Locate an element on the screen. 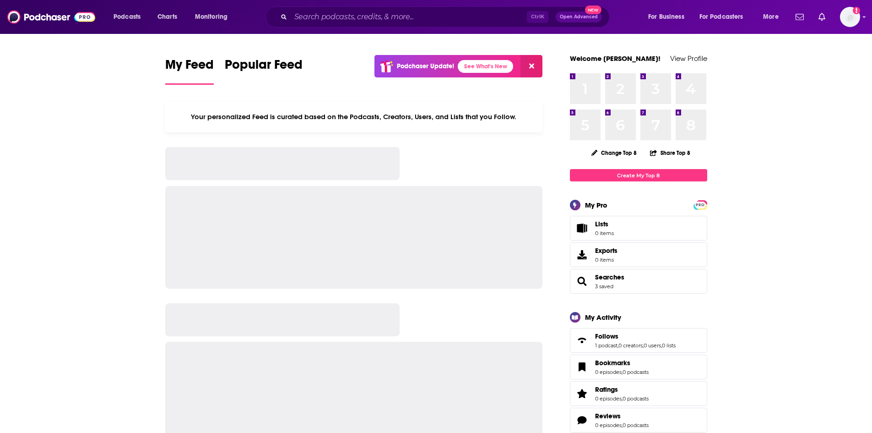  span: New is located at coordinates (594, 10).